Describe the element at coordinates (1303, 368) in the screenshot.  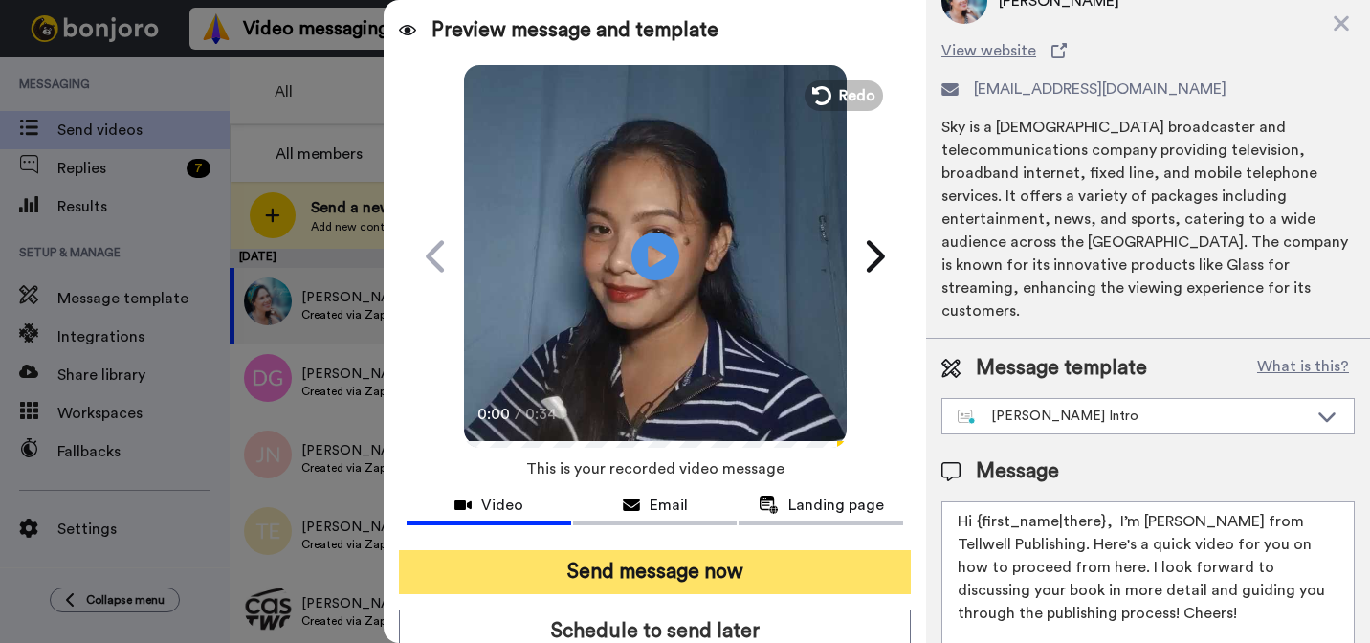
I see `button: What is this?` at that location.